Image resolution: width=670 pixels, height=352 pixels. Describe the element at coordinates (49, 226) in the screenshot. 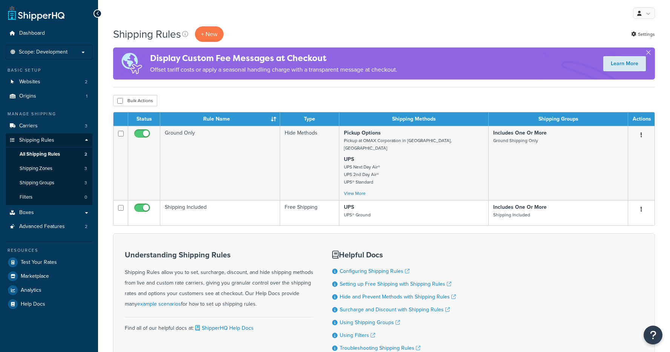

I see `li: Advanced Features` at that location.